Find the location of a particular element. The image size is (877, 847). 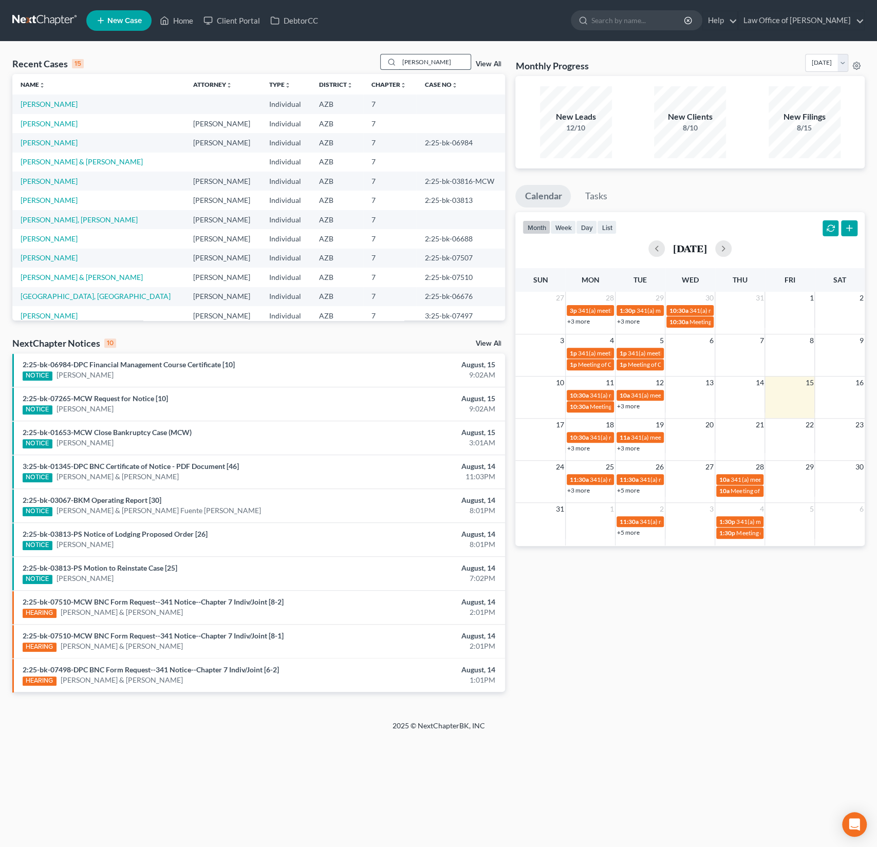

a: +5 more is located at coordinates (628, 532).